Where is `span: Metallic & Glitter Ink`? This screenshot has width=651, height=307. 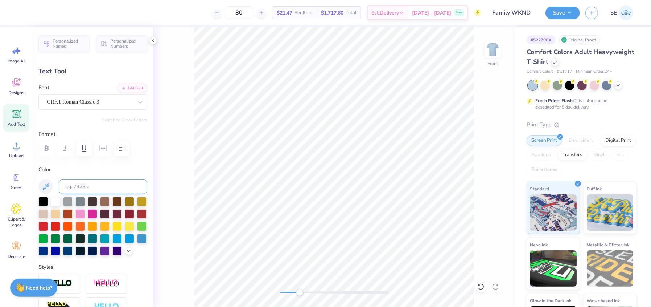 span: Metallic & Glitter Ink is located at coordinates (609, 244).